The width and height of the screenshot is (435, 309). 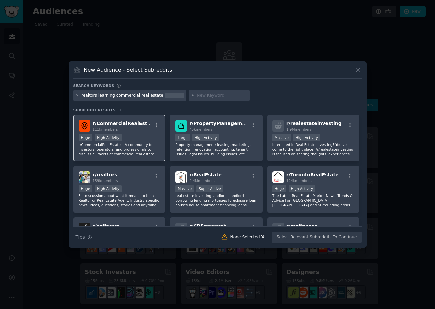 What do you see at coordinates (208, 226) in the screenshot?
I see `span: r/ CREresearch` at bounding box center [208, 226].